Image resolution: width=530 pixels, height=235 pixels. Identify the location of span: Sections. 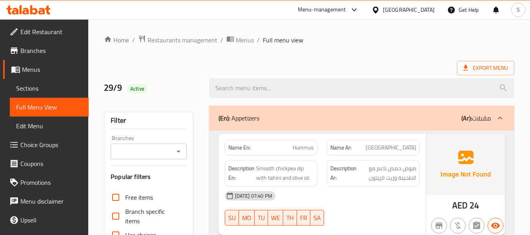
(49, 88).